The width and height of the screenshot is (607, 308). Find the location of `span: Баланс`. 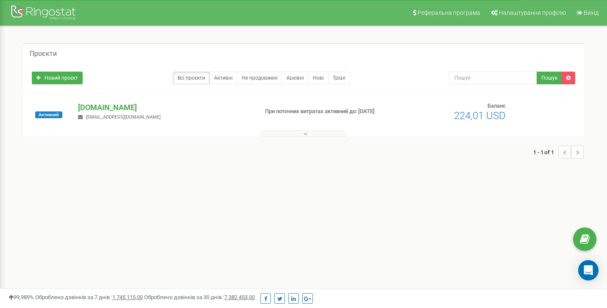

span: Баланс is located at coordinates (496, 106).